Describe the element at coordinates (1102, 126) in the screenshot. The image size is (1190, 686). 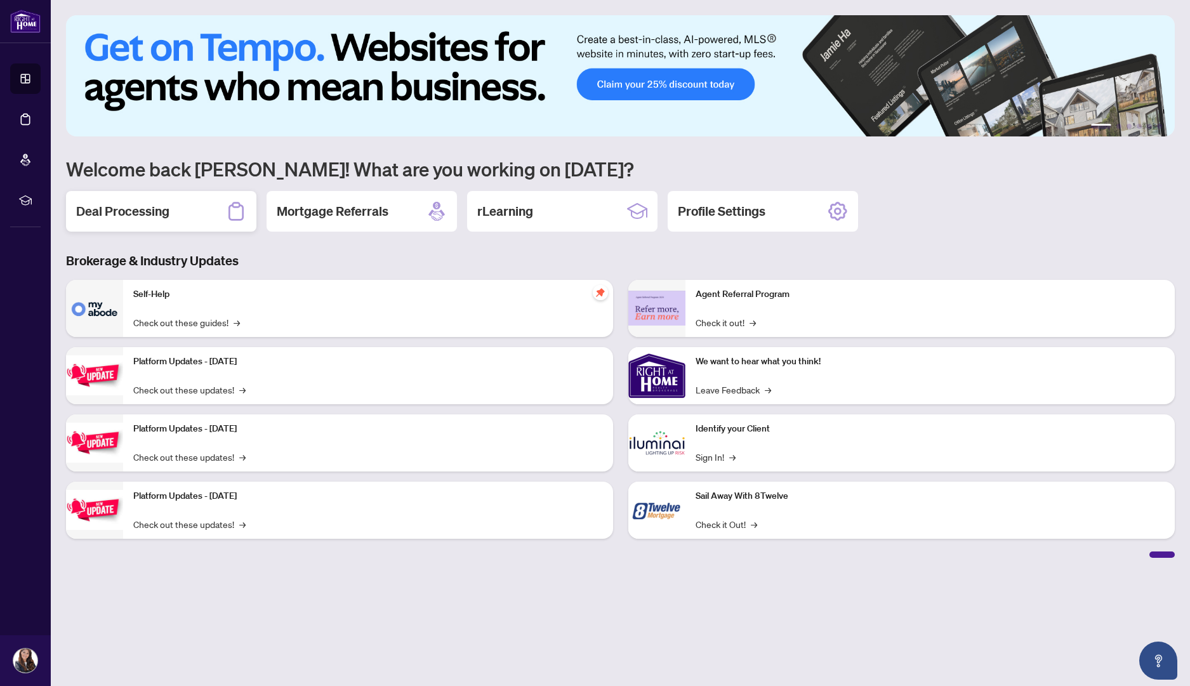
I see `button: 1` at that location.